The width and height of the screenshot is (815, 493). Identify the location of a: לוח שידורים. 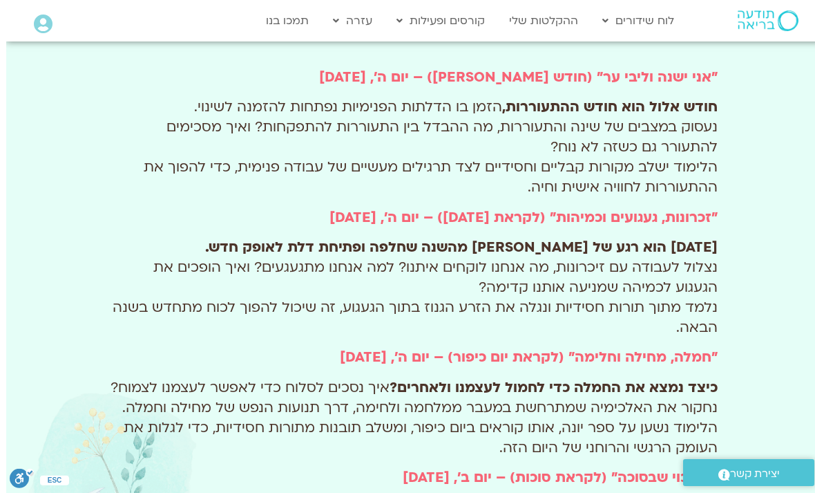
(632, 21).